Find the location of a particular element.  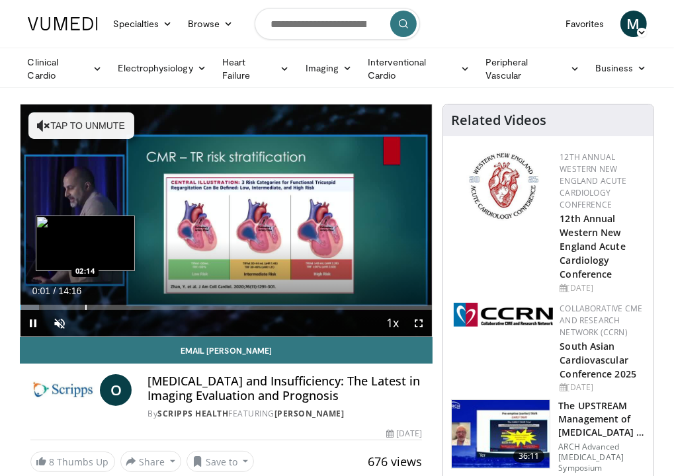

span: 0:01 is located at coordinates (41, 291).